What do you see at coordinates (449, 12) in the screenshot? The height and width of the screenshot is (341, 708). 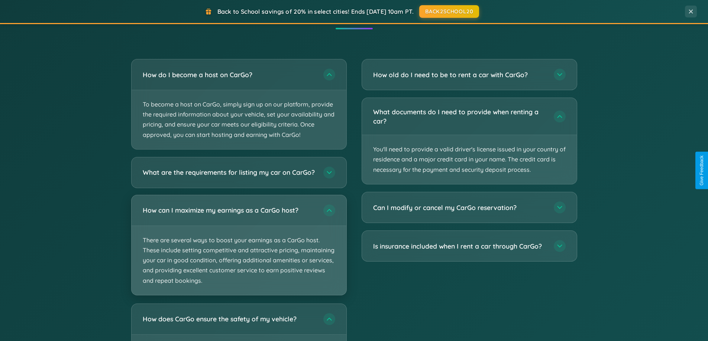 I see `button: BACK2SCHOOL20` at bounding box center [449, 12].